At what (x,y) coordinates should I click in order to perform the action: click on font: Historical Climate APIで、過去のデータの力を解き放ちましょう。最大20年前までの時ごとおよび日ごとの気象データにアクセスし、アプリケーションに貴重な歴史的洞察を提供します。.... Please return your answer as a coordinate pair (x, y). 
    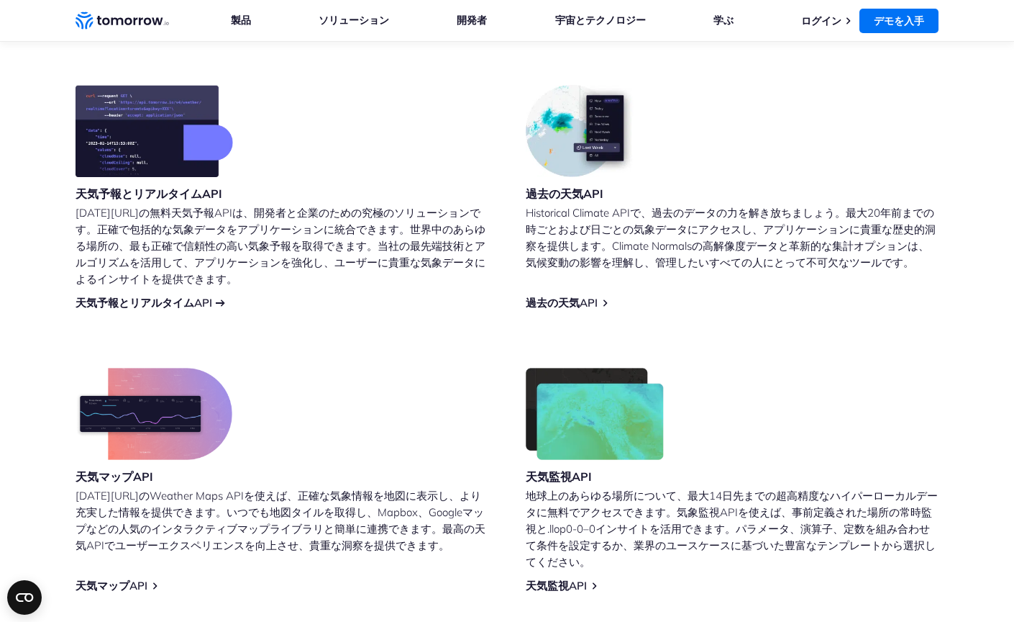
    Looking at the image, I should click on (731, 237).